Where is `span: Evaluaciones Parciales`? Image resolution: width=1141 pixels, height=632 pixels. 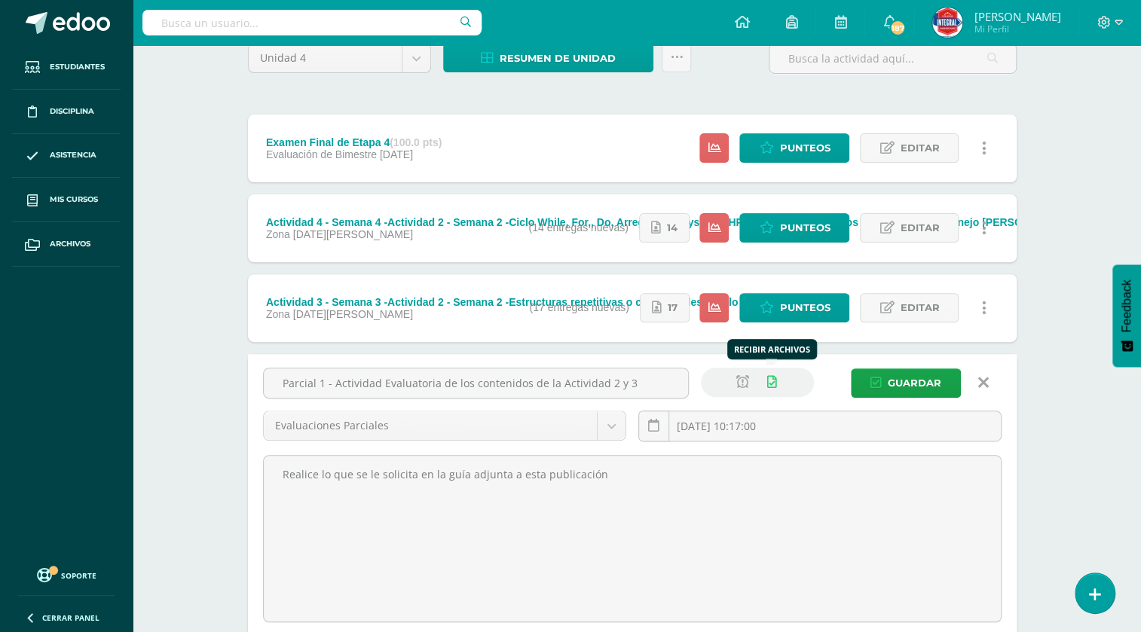 span: Evaluaciones Parciales is located at coordinates (430, 426).